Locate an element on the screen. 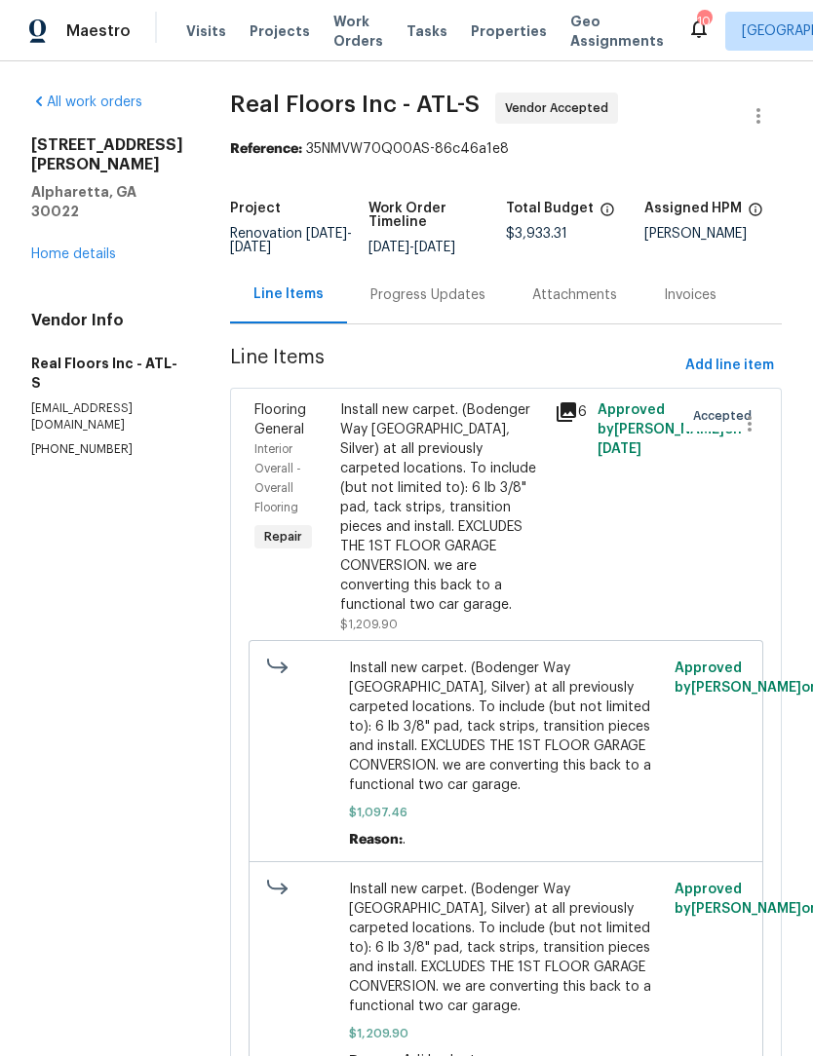  span: Reason: is located at coordinates (375, 840).